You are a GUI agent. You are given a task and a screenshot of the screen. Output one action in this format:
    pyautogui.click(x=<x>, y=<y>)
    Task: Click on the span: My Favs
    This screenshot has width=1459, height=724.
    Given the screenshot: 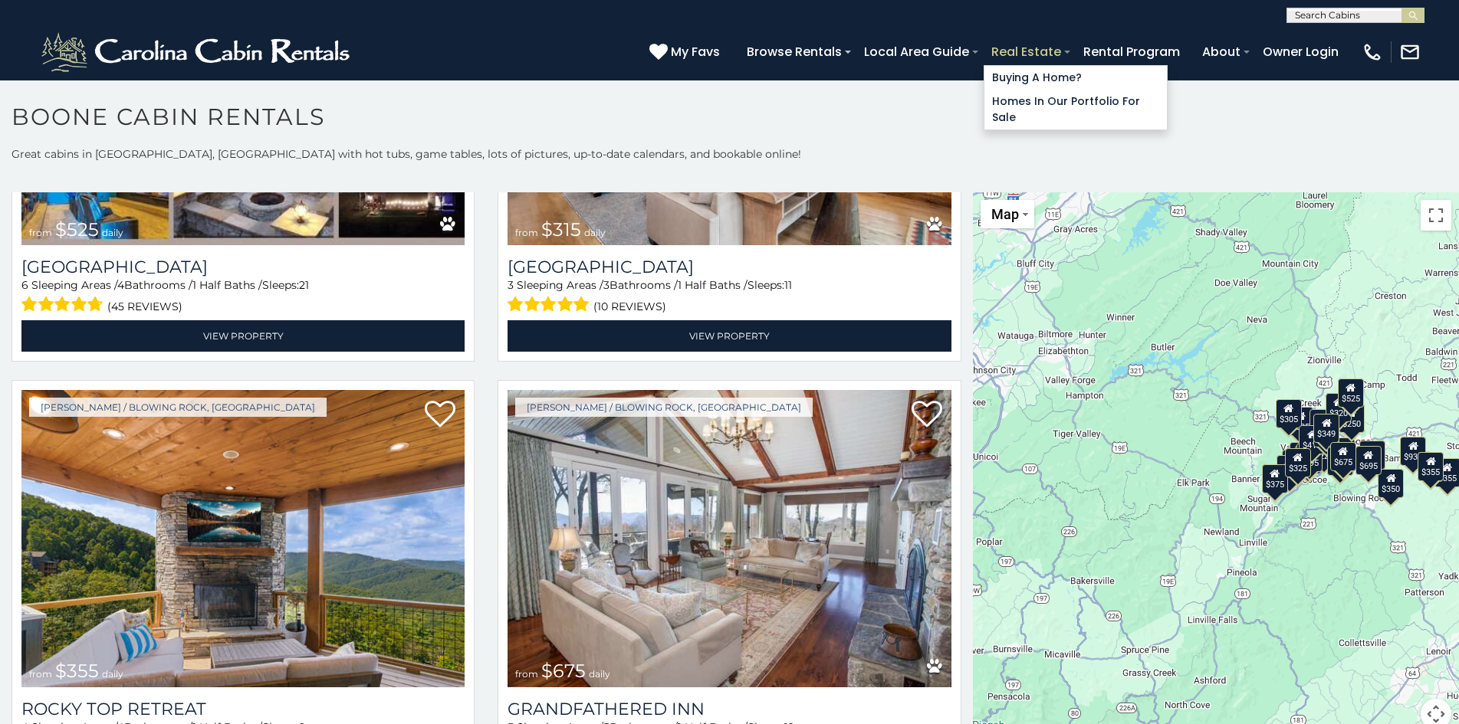 What is the action you would take?
    pyautogui.click(x=695, y=51)
    